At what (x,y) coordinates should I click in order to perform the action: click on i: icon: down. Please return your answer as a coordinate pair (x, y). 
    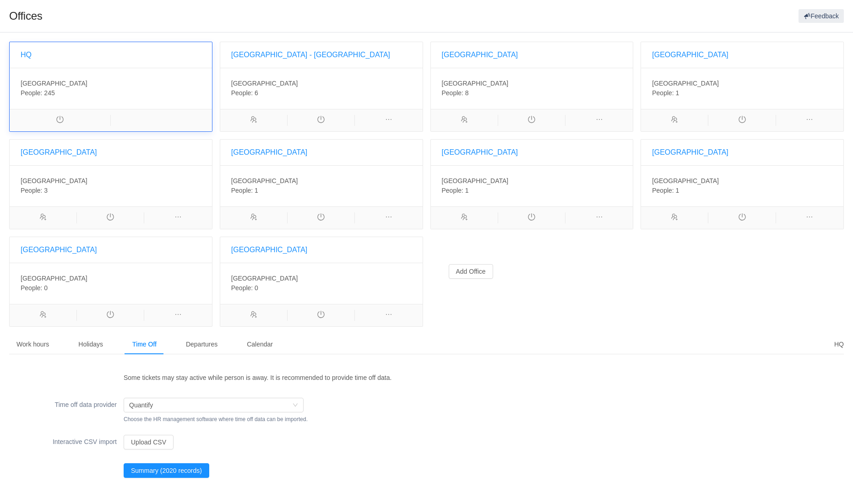
    Looking at the image, I should click on (295, 406).